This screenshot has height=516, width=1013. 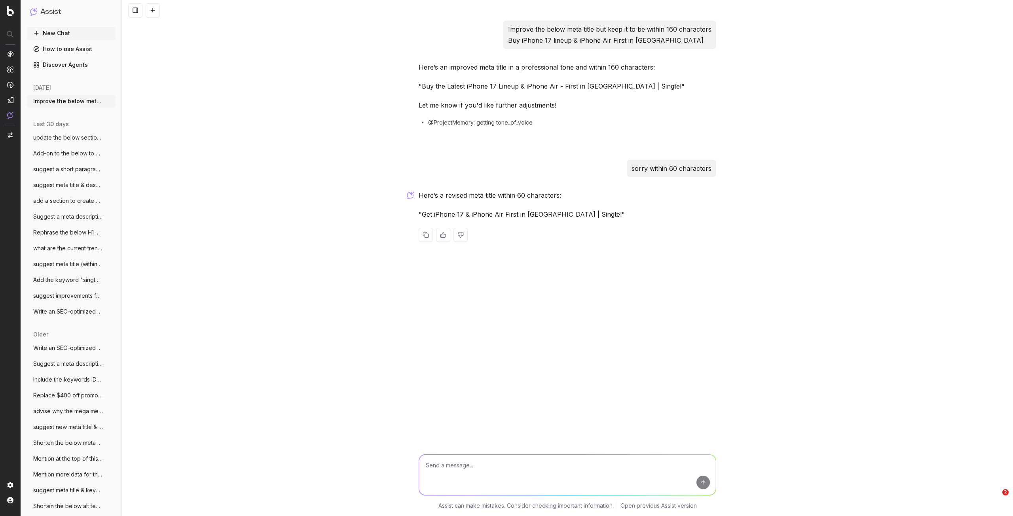 I want to click on button: update the below section to be about new, so click(x=71, y=138).